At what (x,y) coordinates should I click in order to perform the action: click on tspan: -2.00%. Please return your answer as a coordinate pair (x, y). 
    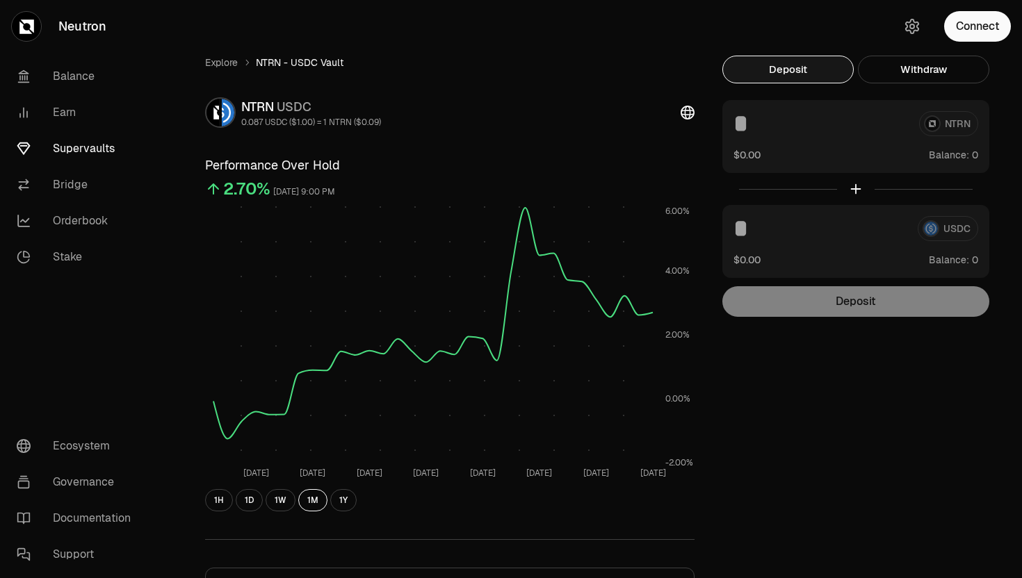
    Looking at the image, I should click on (679, 463).